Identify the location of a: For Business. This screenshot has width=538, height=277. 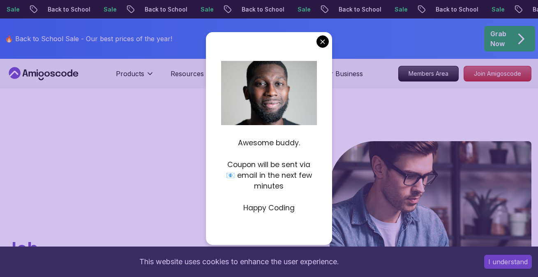
(343, 74).